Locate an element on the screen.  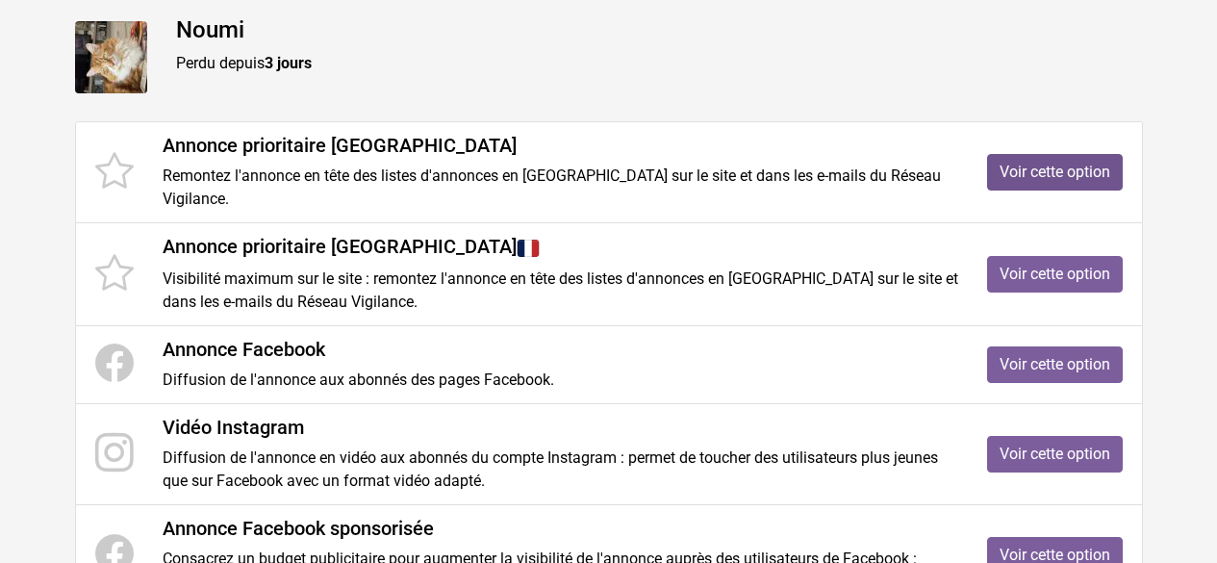
h4: Noumi is located at coordinates (659, 30).